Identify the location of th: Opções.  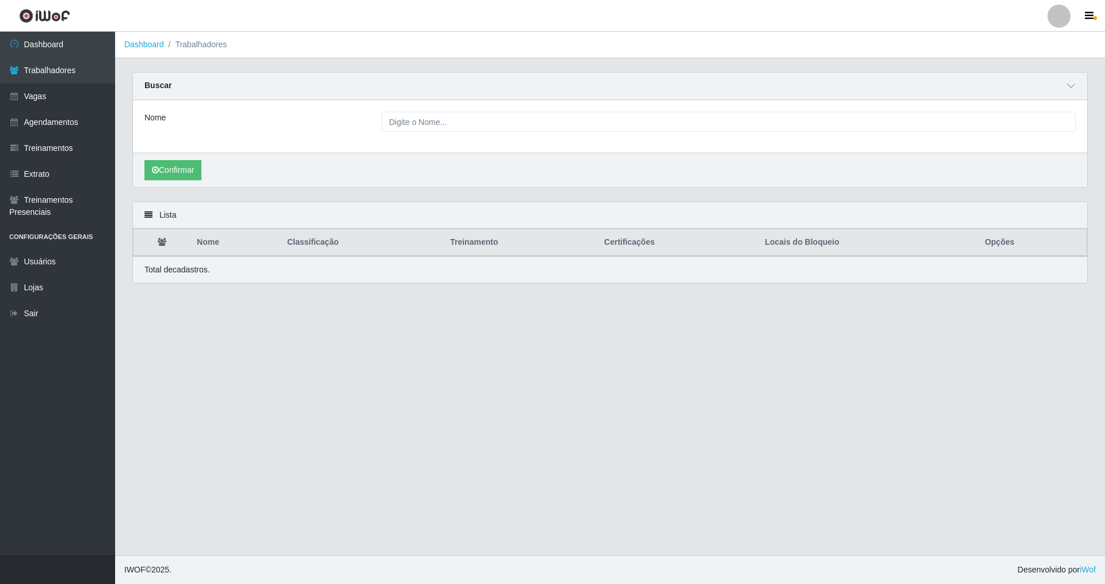
(1032, 242).